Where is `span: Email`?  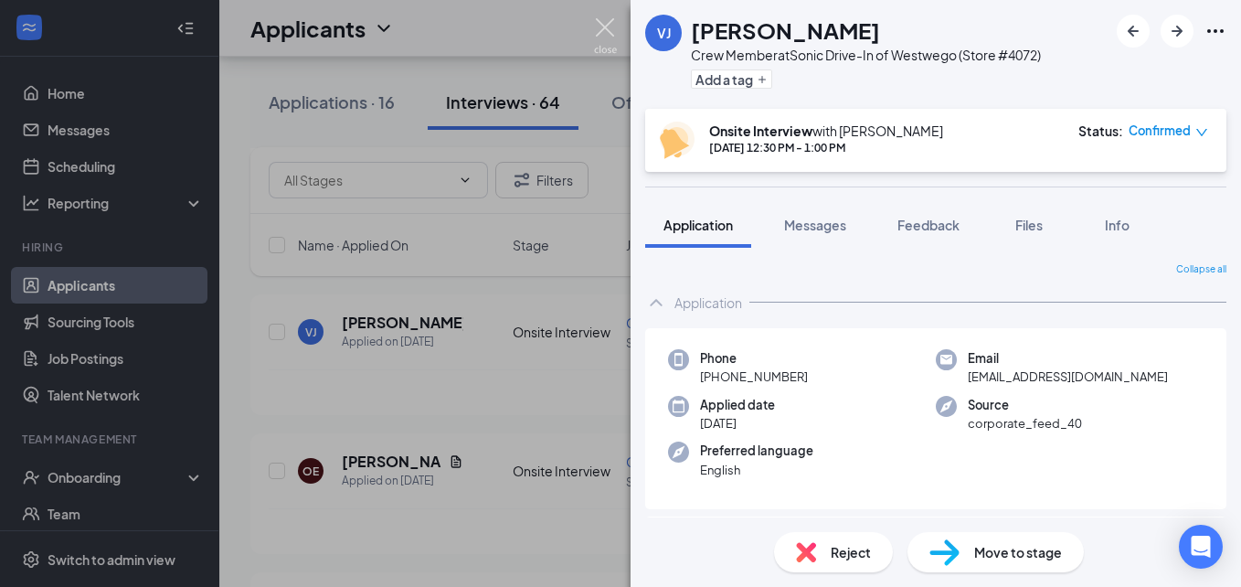 span: Email is located at coordinates (1067, 358).